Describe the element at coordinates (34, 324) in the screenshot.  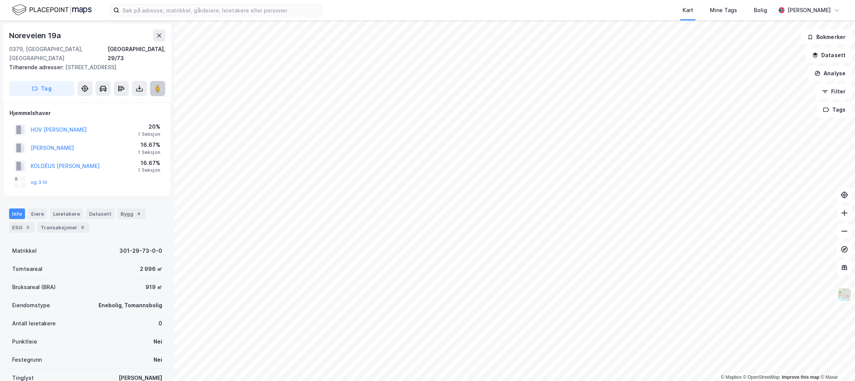
I see `div: Antall leietakere` at that location.